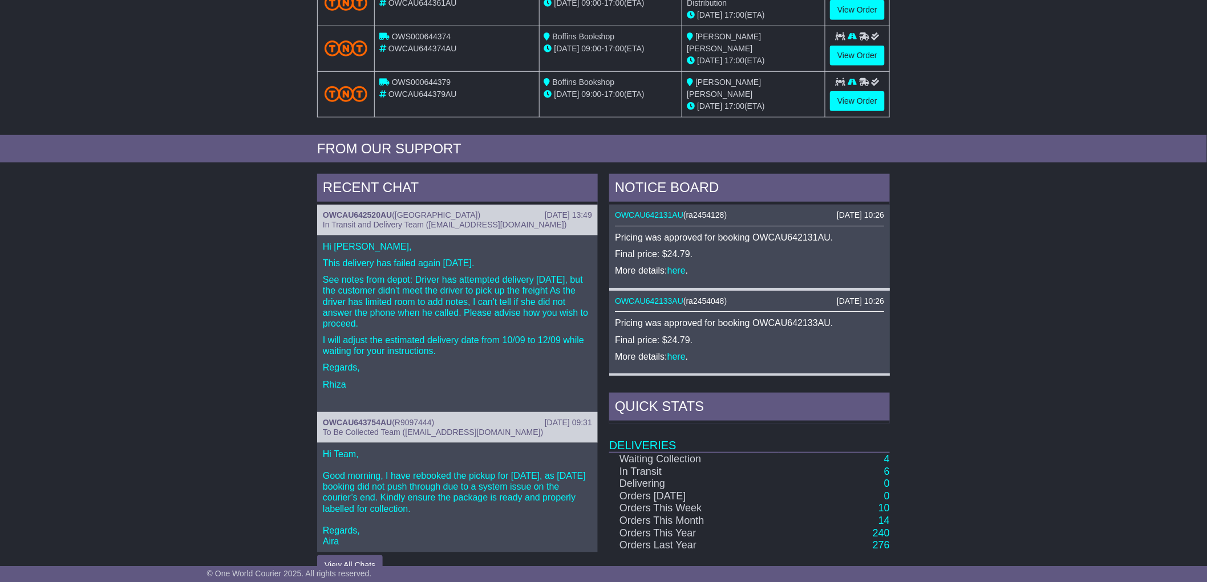 This screenshot has width=1207, height=582. Describe the element at coordinates (881, 545) in the screenshot. I see `a: 276` at that location.